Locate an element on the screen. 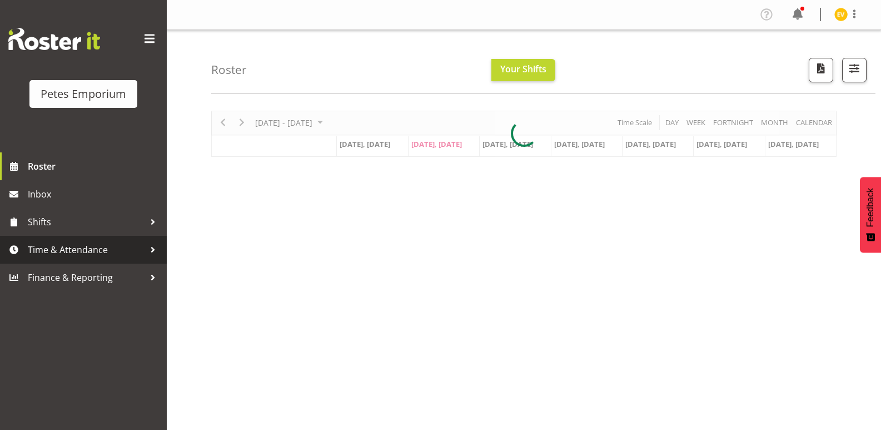 This screenshot has width=881, height=430. button: Feedback - Show survey is located at coordinates (871, 215).